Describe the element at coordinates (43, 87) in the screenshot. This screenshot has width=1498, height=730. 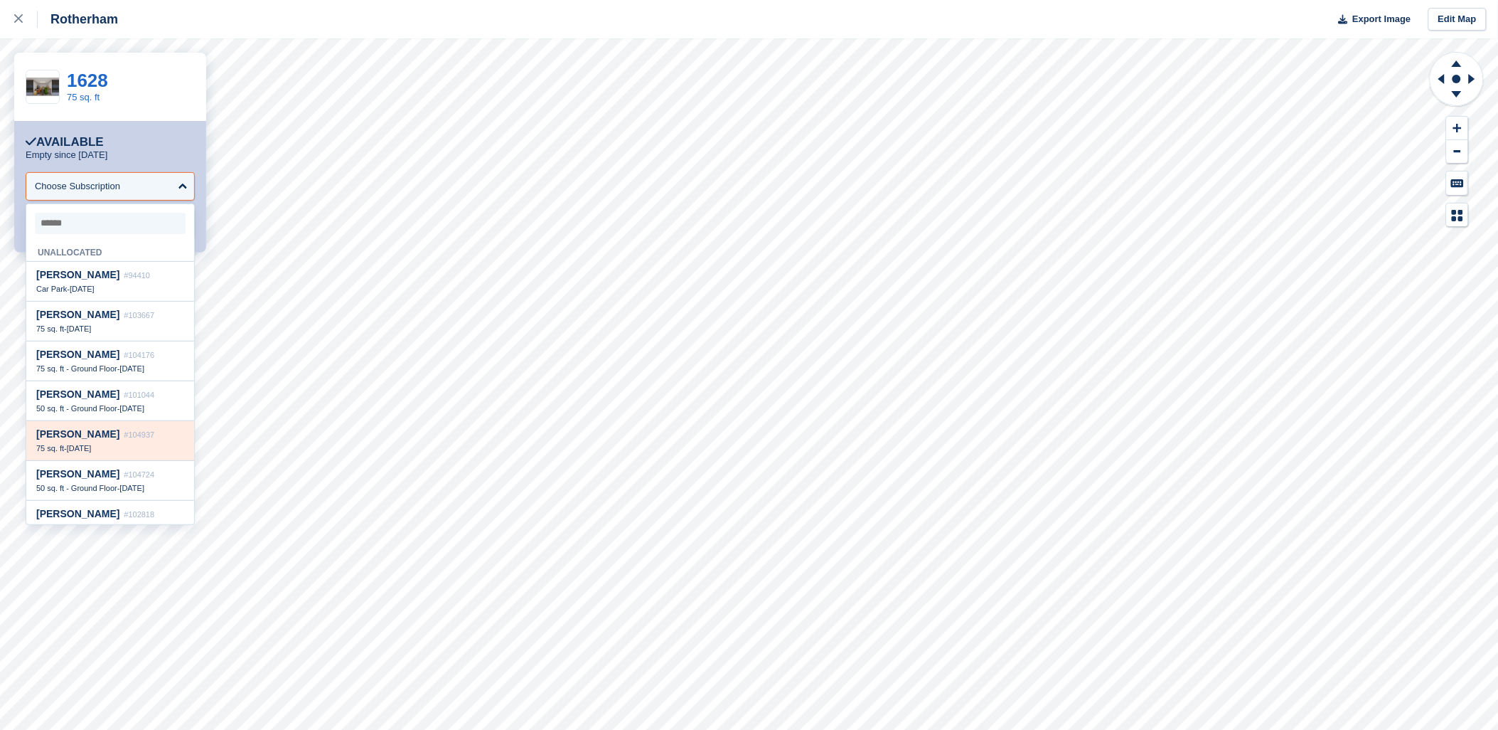
I see `img: 75%20SQ.FT.jpg` at that location.